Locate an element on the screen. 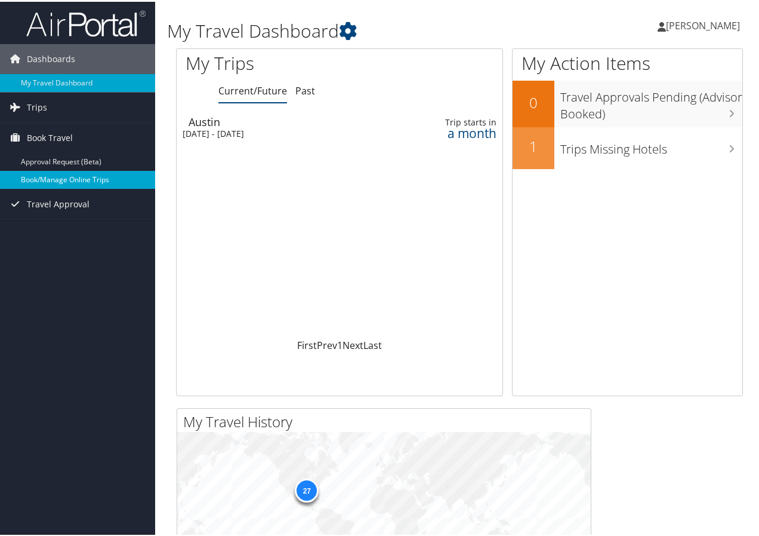 The height and width of the screenshot is (536, 759). div: a month is located at coordinates (461, 131).